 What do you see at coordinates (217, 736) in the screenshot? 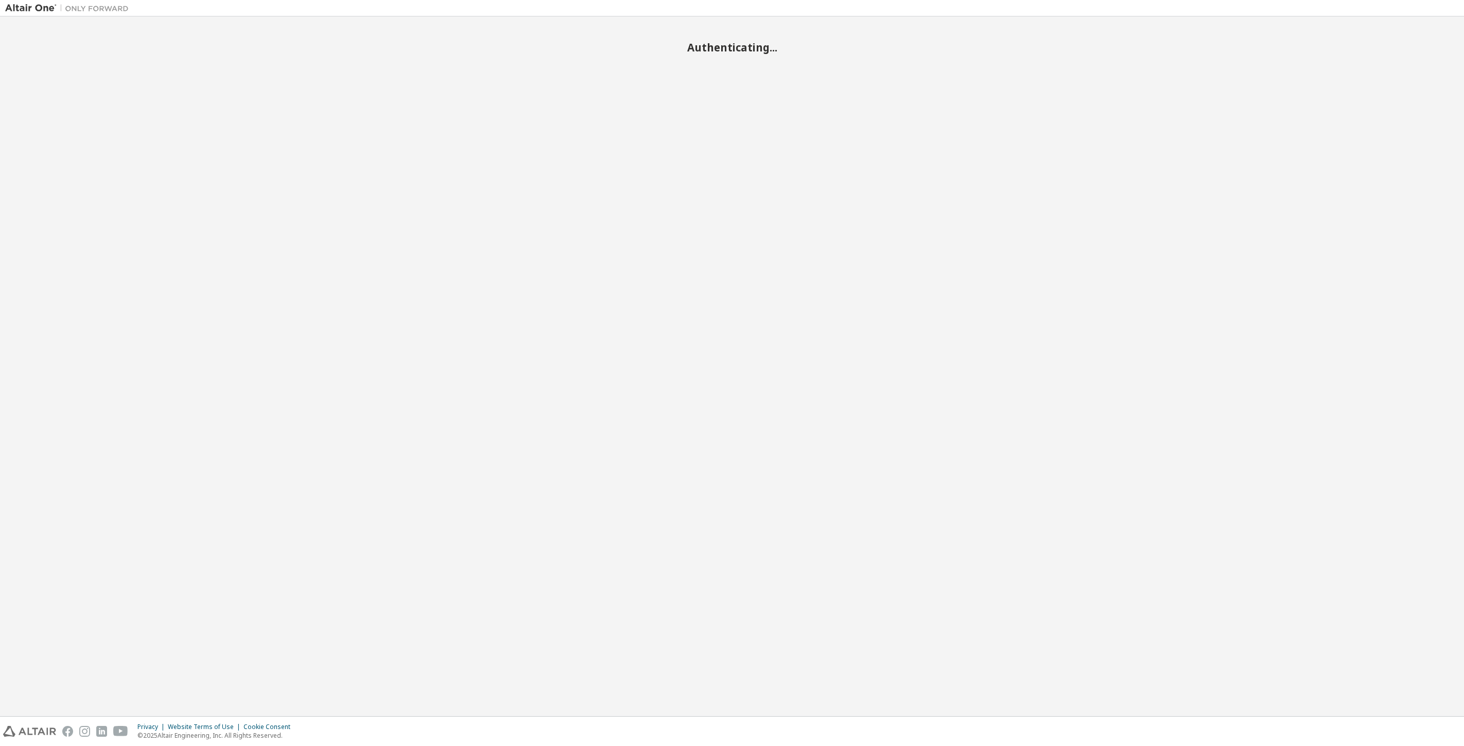
I see `p: © 2025 Altair Engineering, Inc. All Rights Reserved.` at bounding box center [217, 736].